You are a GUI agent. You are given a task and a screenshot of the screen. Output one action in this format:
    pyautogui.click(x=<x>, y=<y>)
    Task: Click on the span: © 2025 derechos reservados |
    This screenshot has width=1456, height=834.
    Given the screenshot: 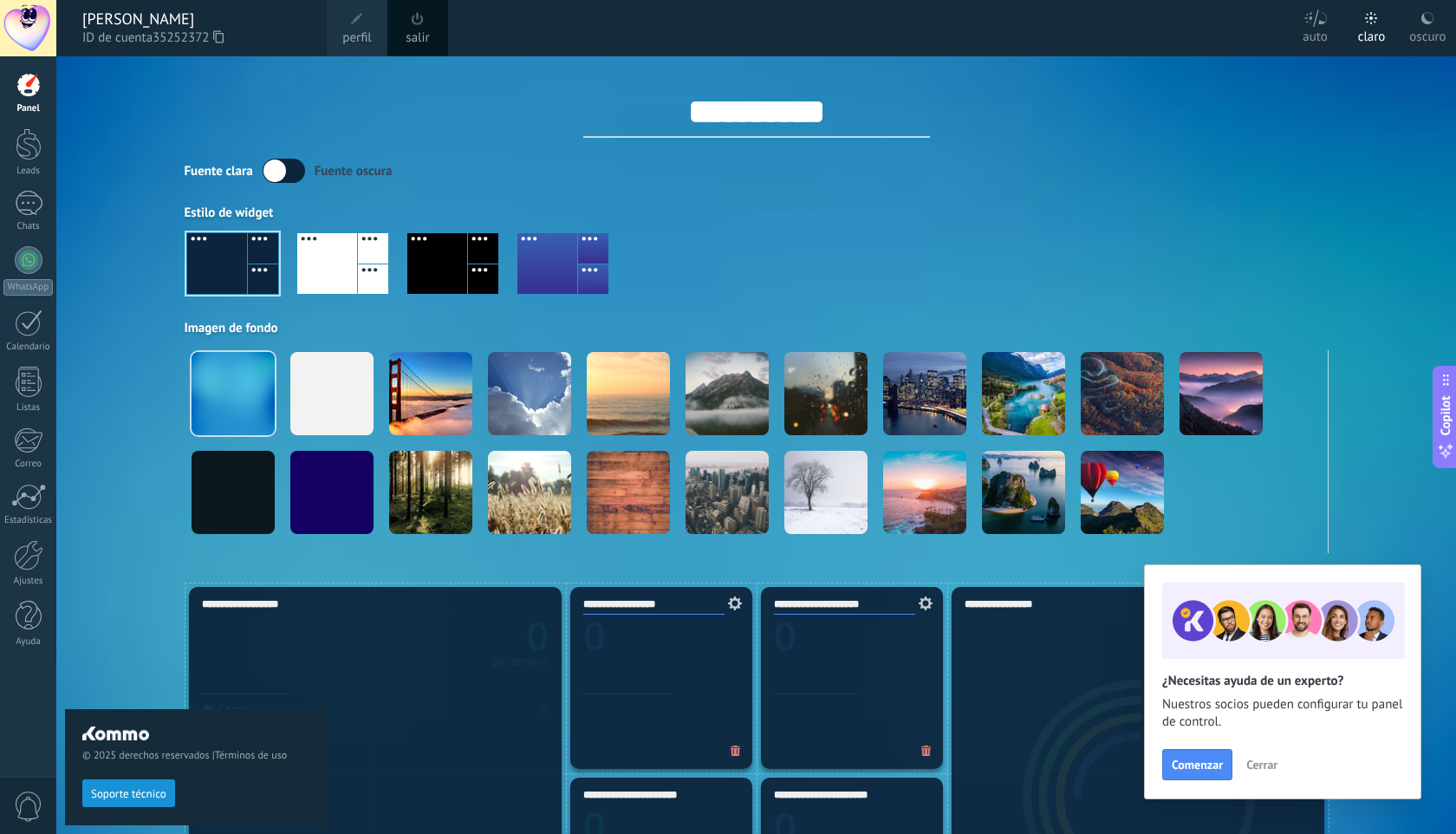 What is the action you would take?
    pyautogui.click(x=196, y=755)
    